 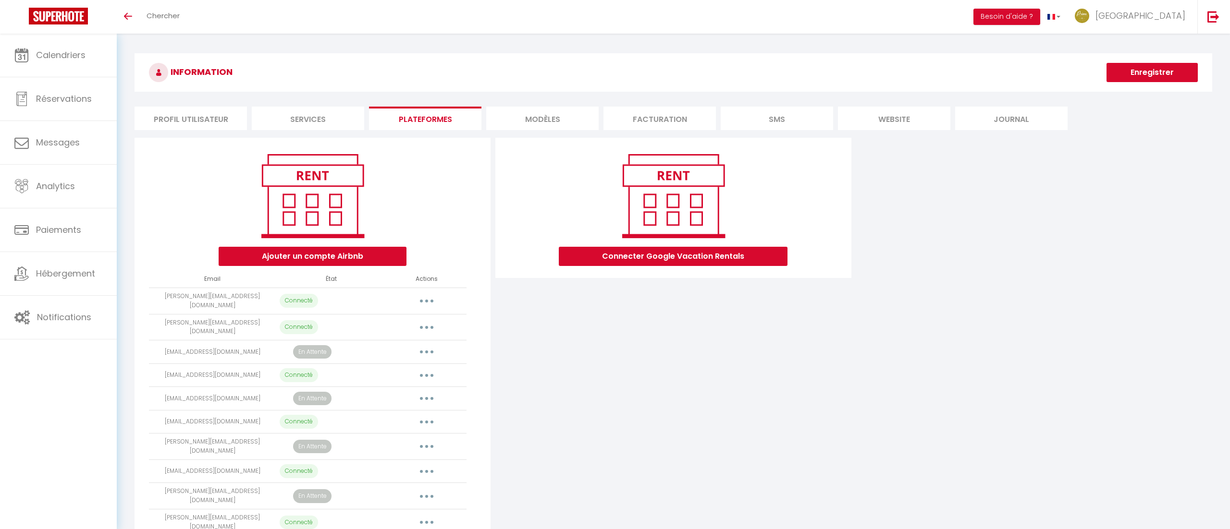 I want to click on span: Paiements, so click(x=59, y=230).